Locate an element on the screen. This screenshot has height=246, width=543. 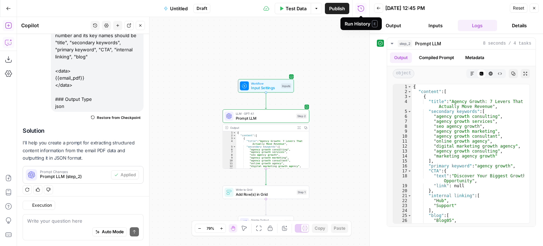
div: Step 2 is located at coordinates (302, 116).